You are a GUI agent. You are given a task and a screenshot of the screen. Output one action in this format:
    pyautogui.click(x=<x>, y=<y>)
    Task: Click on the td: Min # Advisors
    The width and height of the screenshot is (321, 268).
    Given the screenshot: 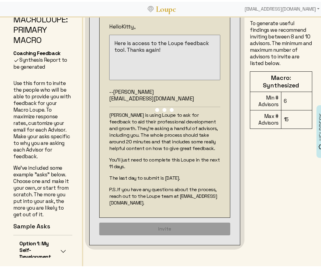 What is the action you would take?
    pyautogui.click(x=266, y=99)
    